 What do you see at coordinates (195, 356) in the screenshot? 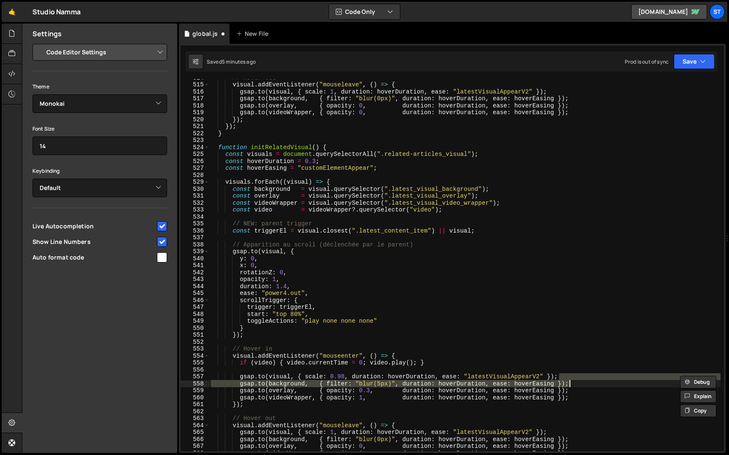
I see `div: 554` at bounding box center [195, 356].